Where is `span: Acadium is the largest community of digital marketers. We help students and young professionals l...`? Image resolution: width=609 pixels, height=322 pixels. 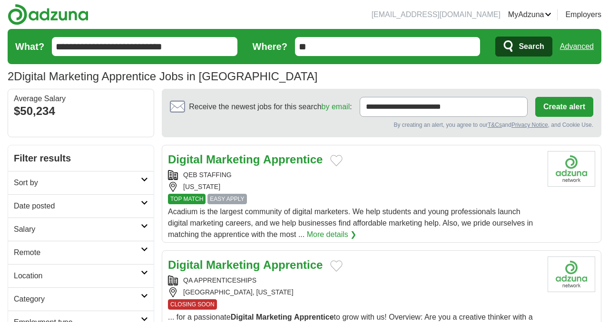 span: Acadium is the largest community of digital marketers. We help students and young professionals l... is located at coordinates (350, 223).